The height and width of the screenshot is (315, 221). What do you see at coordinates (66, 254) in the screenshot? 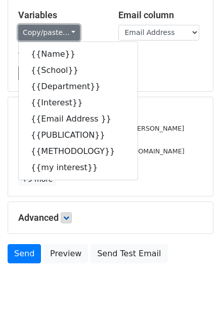
I see `a: Preview` at bounding box center [66, 254].